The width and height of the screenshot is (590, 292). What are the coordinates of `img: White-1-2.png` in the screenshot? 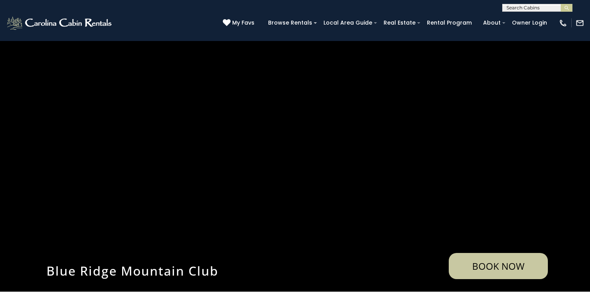 It's located at (60, 23).